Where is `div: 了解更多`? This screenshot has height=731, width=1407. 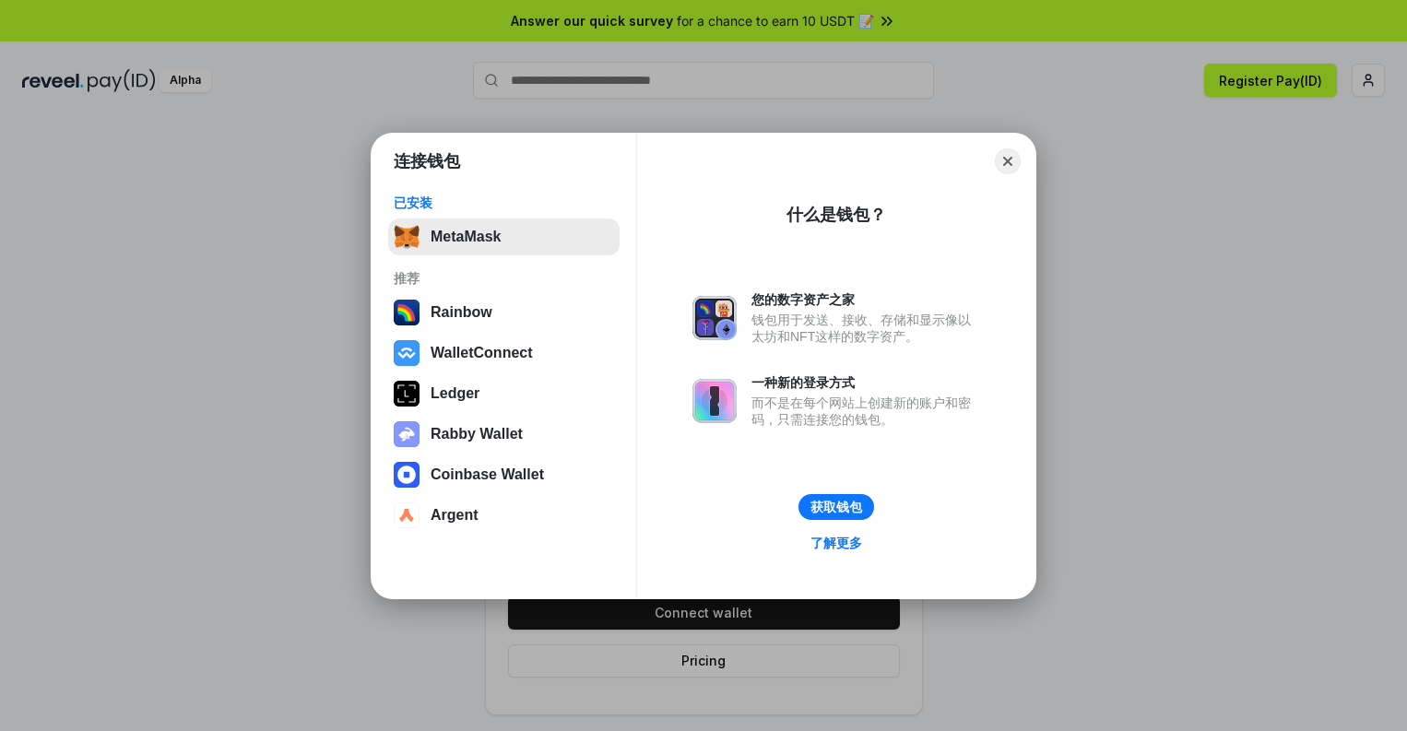
div: 了解更多 is located at coordinates (836, 543).